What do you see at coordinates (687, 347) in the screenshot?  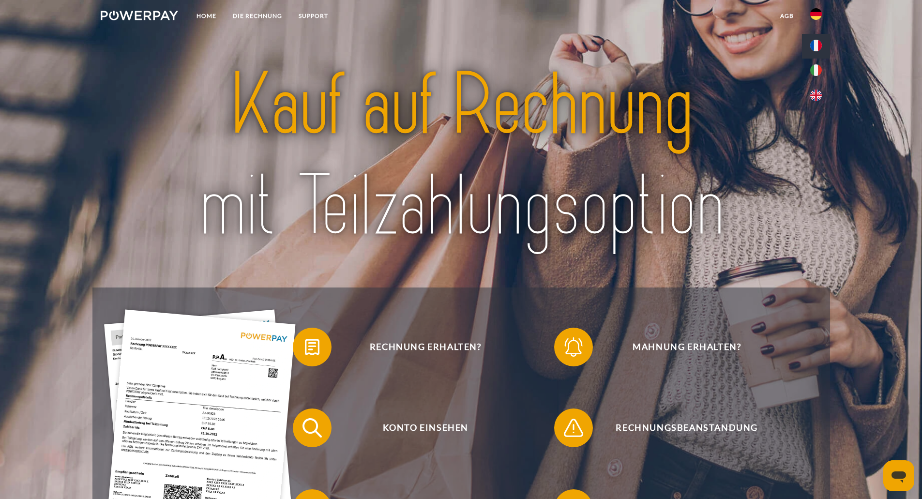 I see `span: Mahnung erhalten?` at bounding box center [687, 347].